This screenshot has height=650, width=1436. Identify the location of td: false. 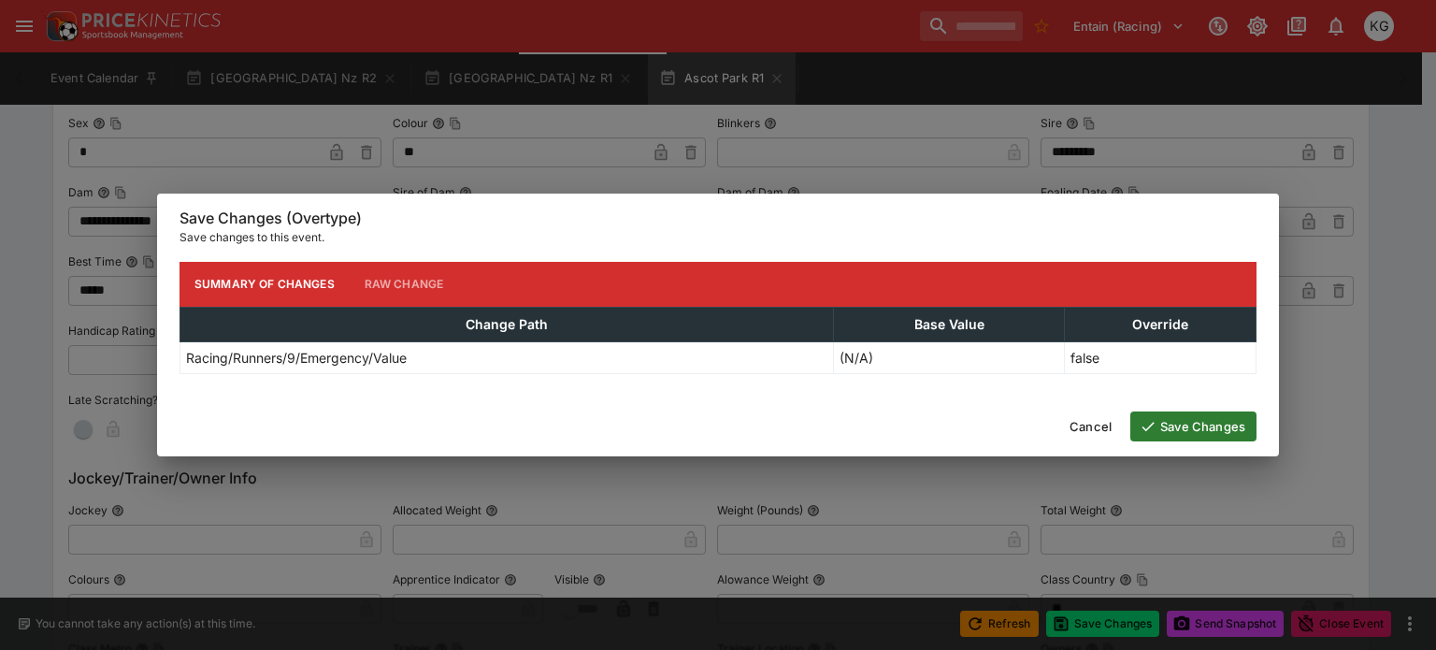
(1161, 357).